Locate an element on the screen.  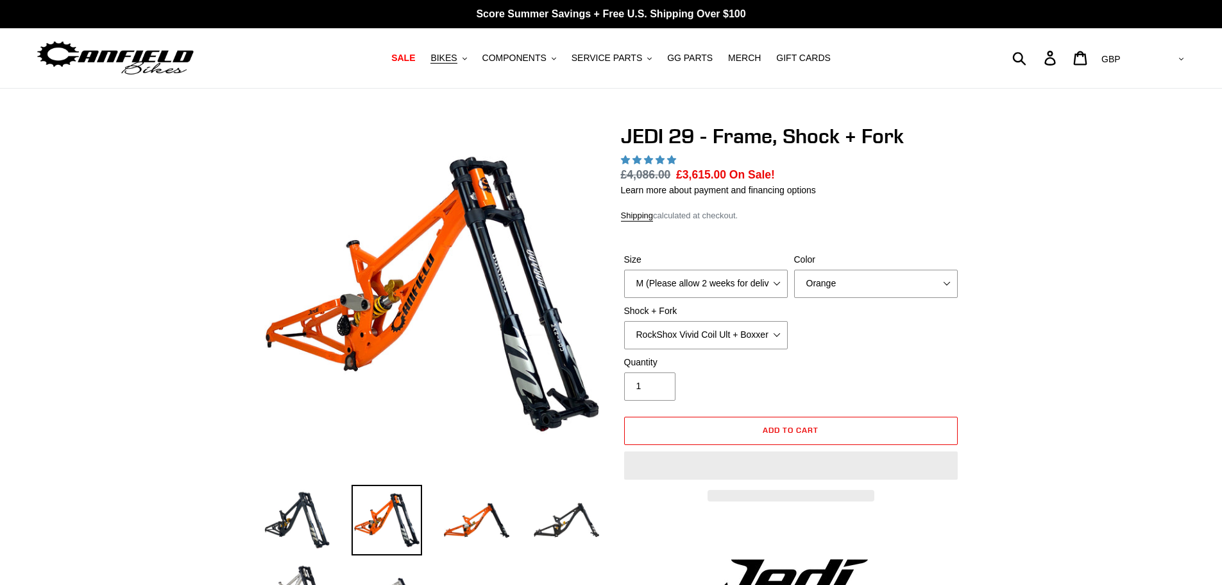
span: SERVICE PARTS is located at coordinates (607, 58).